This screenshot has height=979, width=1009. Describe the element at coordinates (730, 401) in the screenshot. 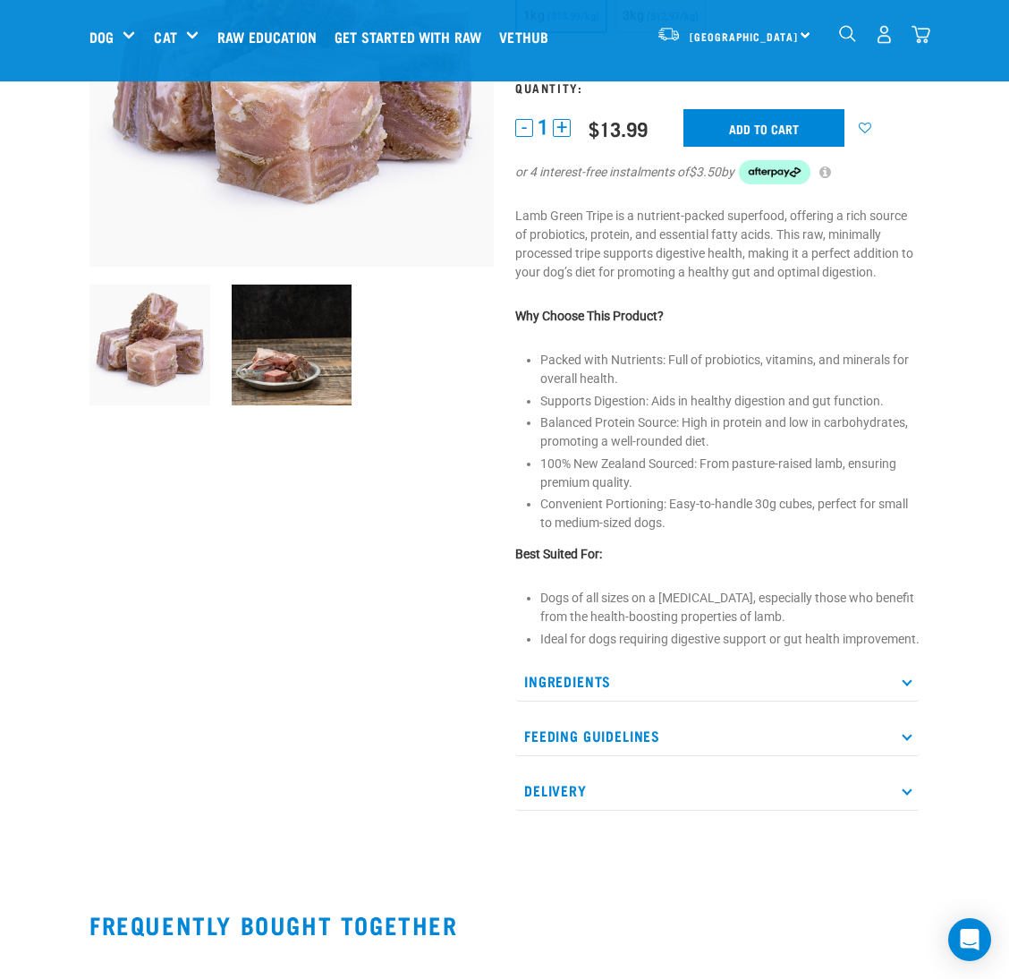

I see `li: Supports Digestion: Aids in healthy digestion and gut function.` at that location.